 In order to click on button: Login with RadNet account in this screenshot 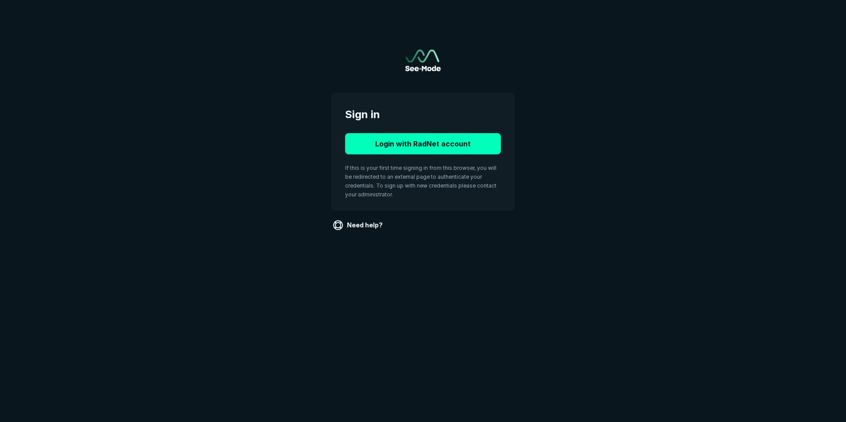, I will do `click(423, 144)`.